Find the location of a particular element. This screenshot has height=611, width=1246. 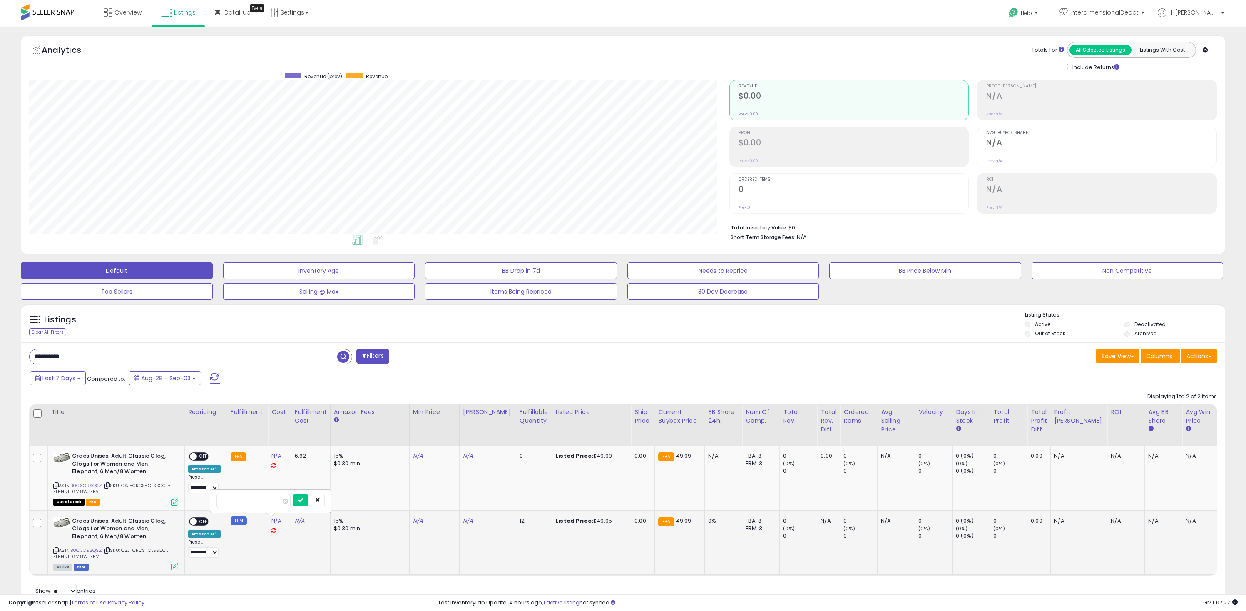

div: Ship Price is located at coordinates (643, 416).